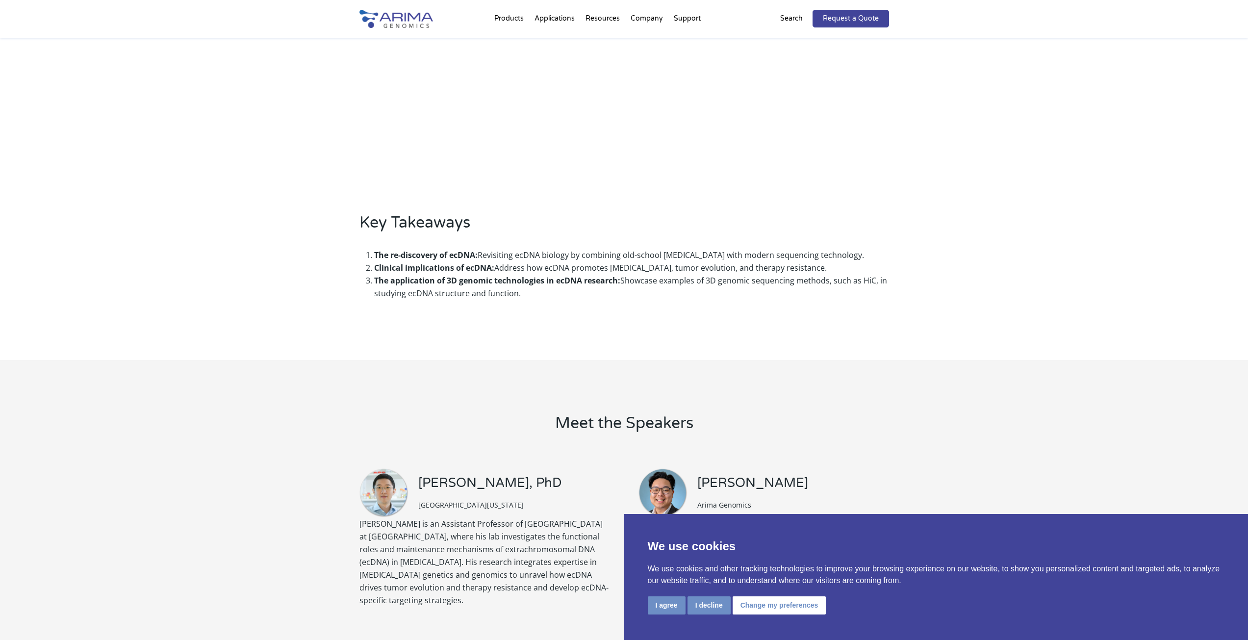  Describe the element at coordinates (663, 493) in the screenshot. I see `img: Andrew-kao.png` at that location.